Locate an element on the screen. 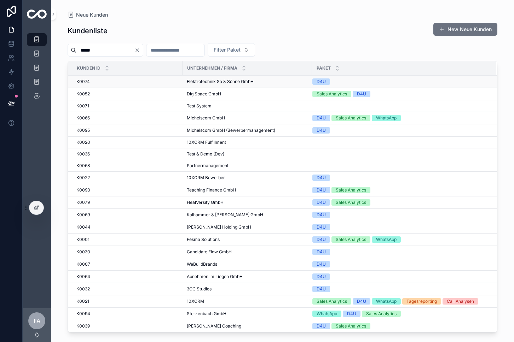  span: Neue Kunden is located at coordinates (92, 15).